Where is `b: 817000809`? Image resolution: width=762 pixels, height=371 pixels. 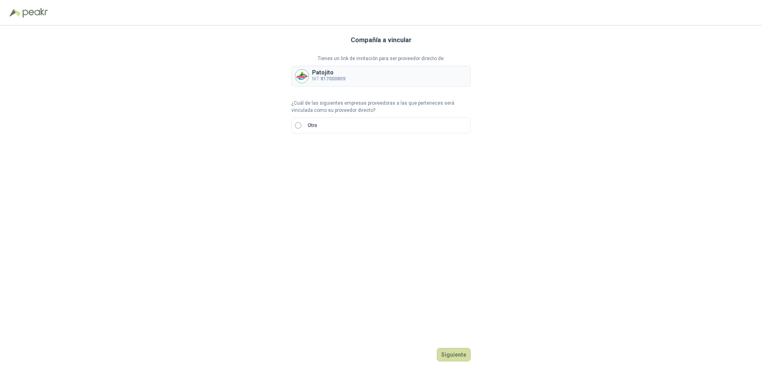 b: 817000809 is located at coordinates (333, 79).